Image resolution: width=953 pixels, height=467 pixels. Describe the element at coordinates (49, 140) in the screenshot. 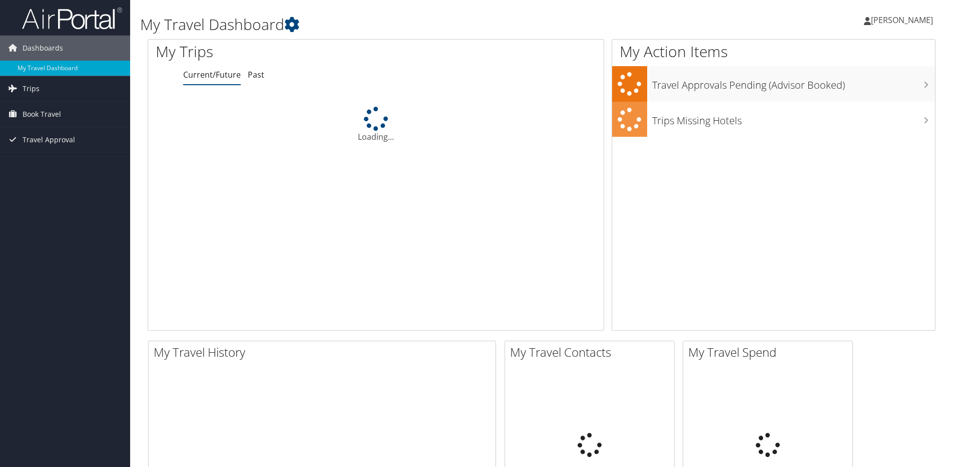

I see `span: Travel Approval` at that location.